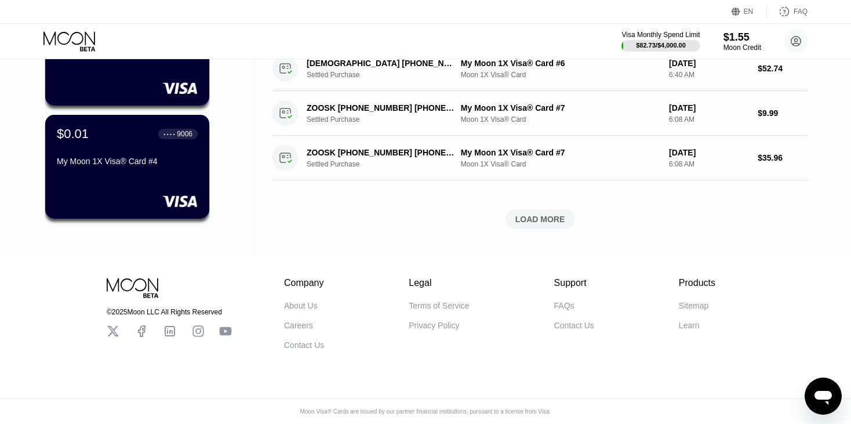 The image size is (851, 424). Describe the element at coordinates (127, 166) in the screenshot. I see `div: $0.01● ● ● ●9006My Moon 1X Visa® Card #4` at that location.